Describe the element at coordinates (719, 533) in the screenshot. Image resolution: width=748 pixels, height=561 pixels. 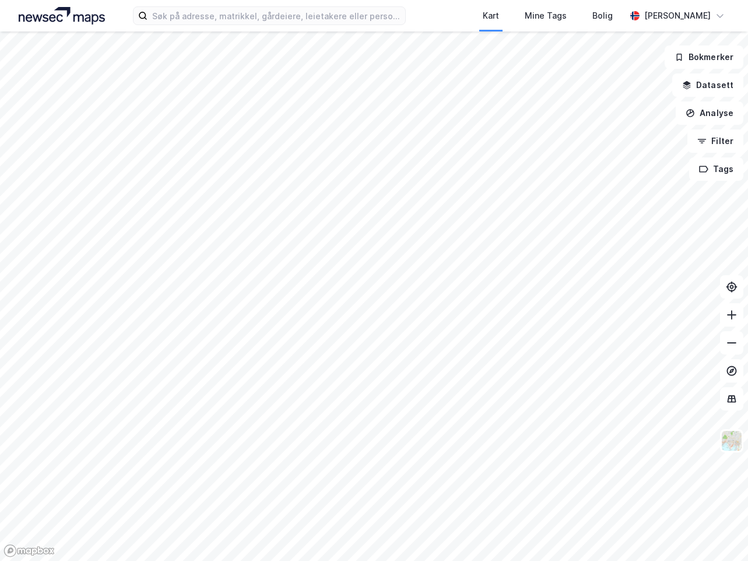
I see `div: Chat Widget` at that location.